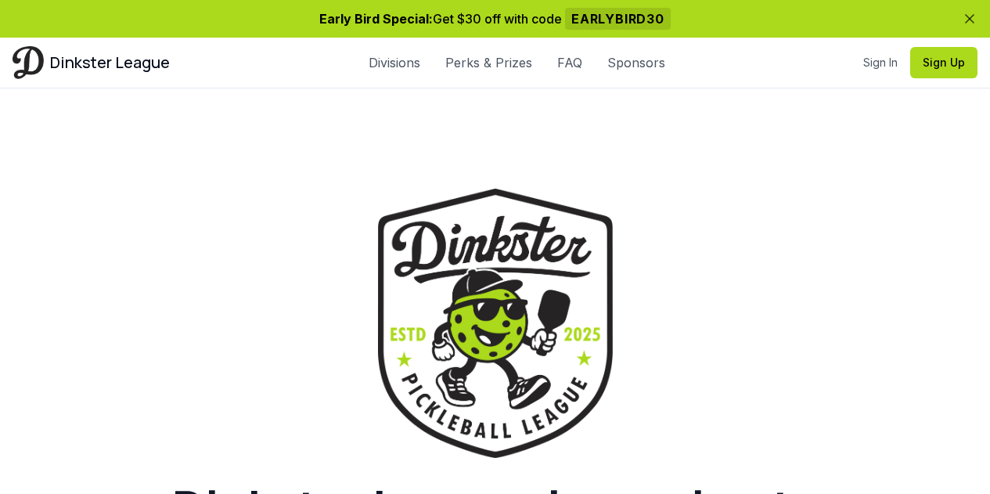  I want to click on img: Dinkster, so click(28, 62).